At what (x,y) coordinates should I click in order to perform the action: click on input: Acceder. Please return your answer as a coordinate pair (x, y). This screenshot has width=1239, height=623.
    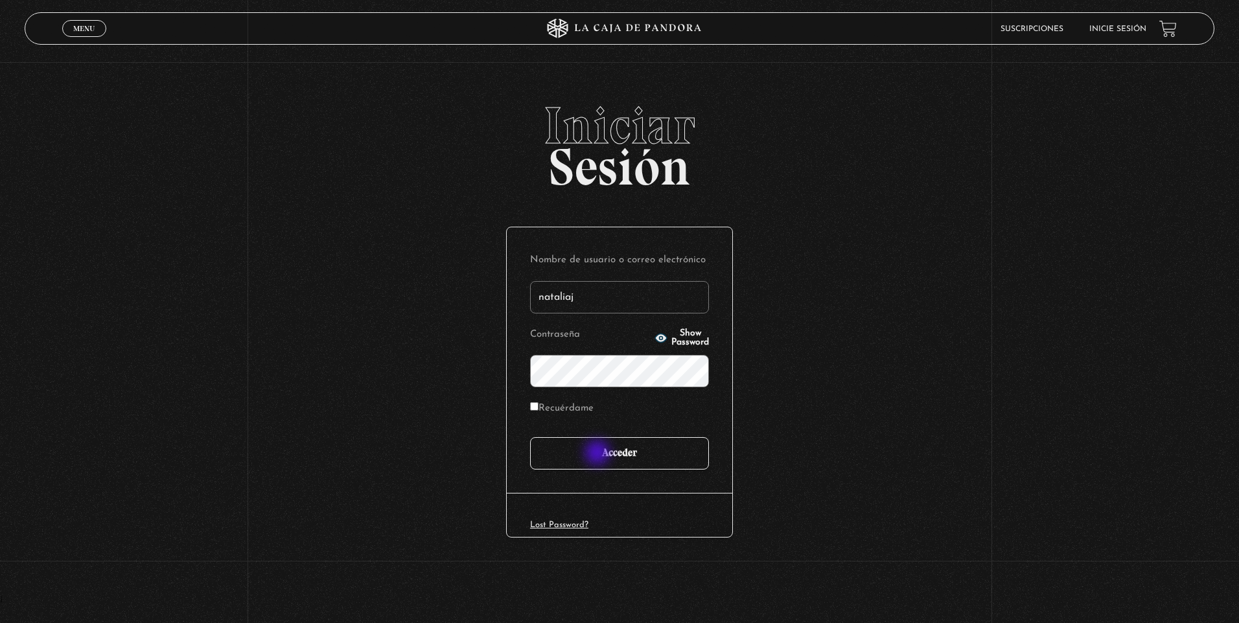
    Looking at the image, I should click on (619, 454).